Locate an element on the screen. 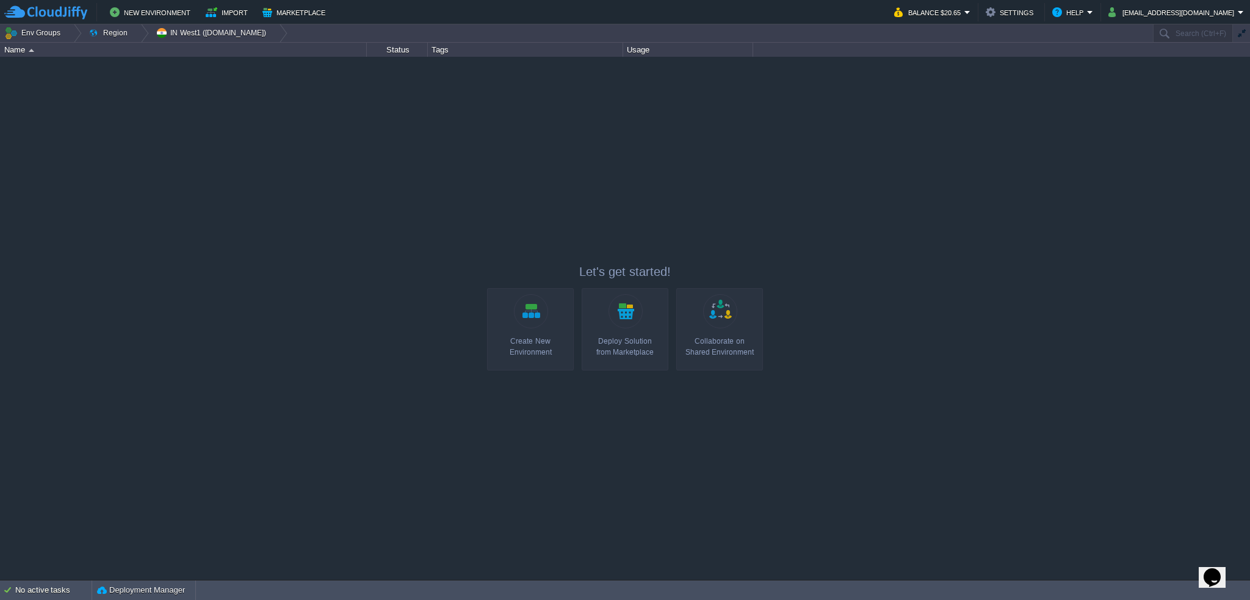  div: No active tasks is located at coordinates (53, 590).